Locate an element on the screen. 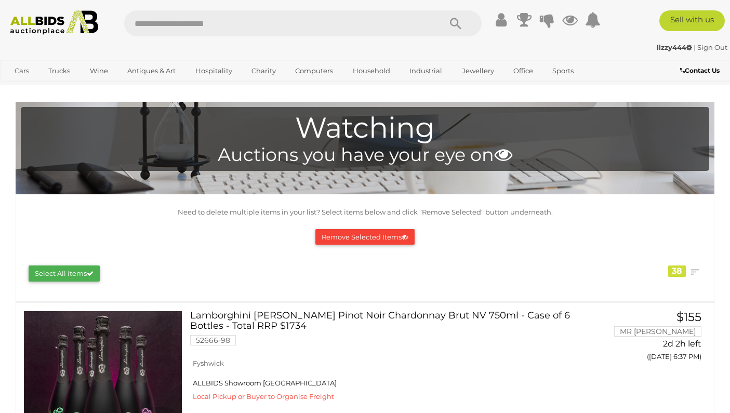  p: Need to delete multiple items in your list? Select items below and click "Remove Selected" button... is located at coordinates (365, 212).